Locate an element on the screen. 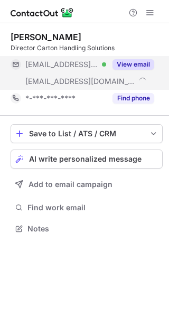  span: Notes is located at coordinates (93, 229).